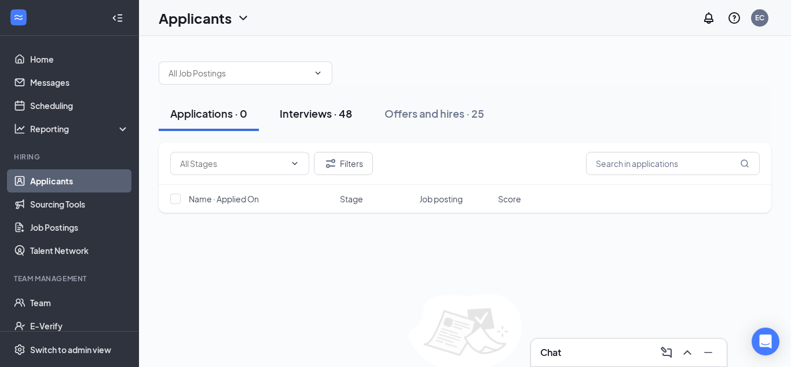 Image resolution: width=791 pixels, height=367 pixels. What do you see at coordinates (19, 17) in the screenshot?
I see `svg: WorkstreamLogo` at bounding box center [19, 17].